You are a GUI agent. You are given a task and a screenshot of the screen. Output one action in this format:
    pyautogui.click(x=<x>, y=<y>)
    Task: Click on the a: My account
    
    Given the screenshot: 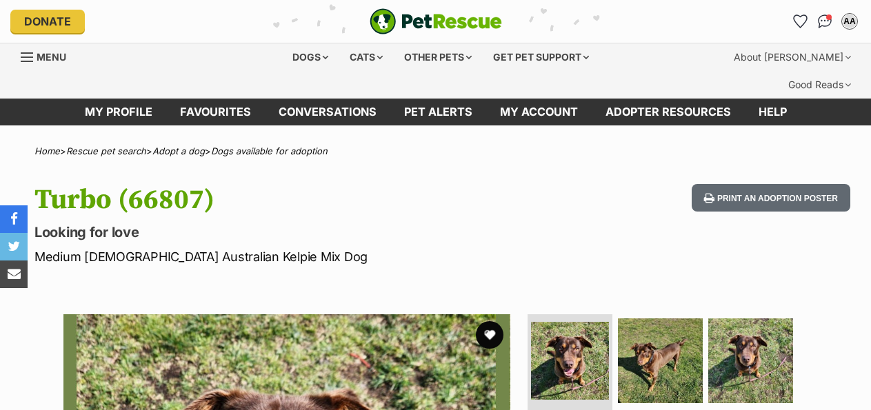 What is the action you would take?
    pyautogui.click(x=539, y=112)
    